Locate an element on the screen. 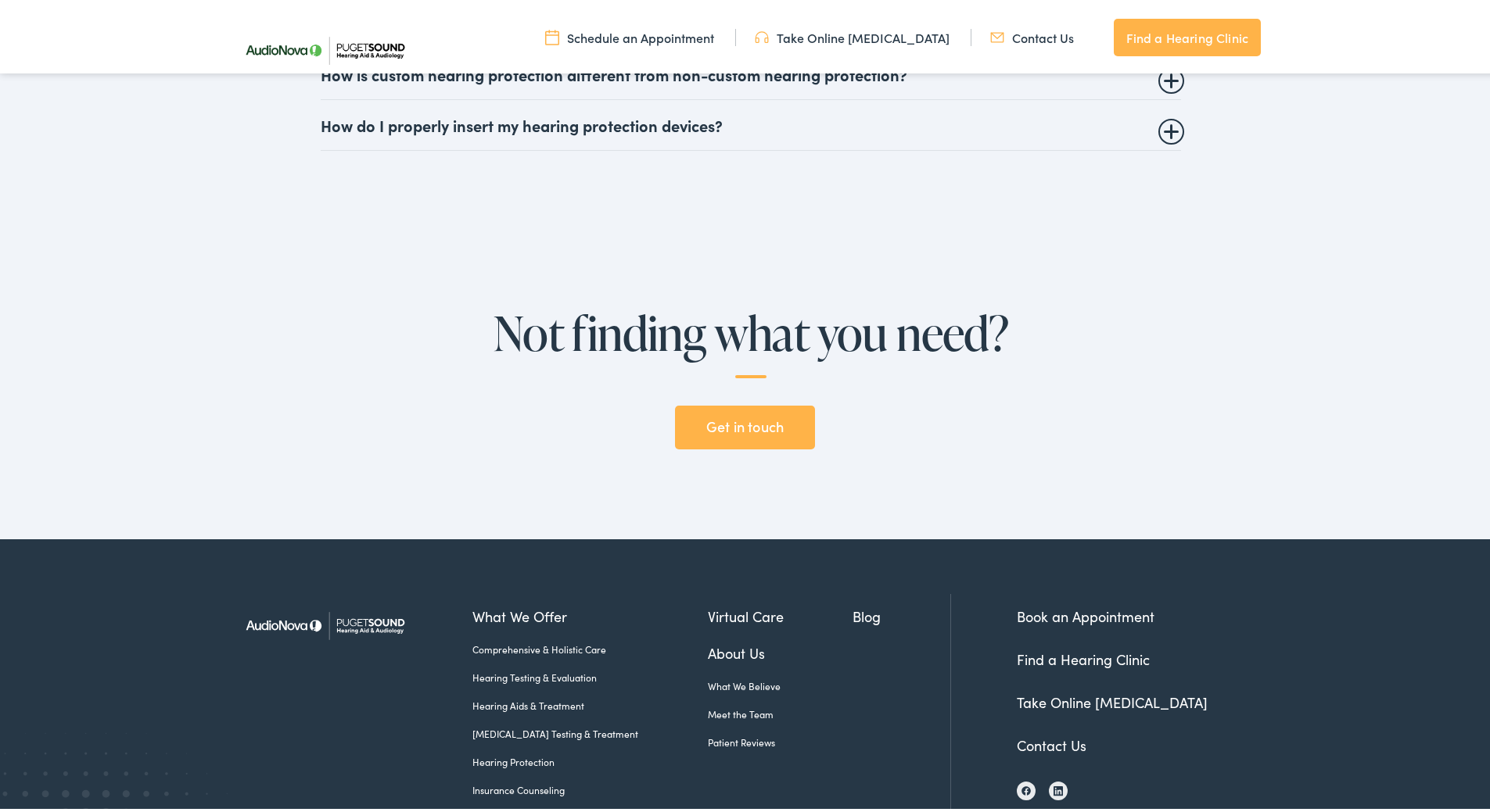  a: Virtual Care is located at coordinates (780, 613).